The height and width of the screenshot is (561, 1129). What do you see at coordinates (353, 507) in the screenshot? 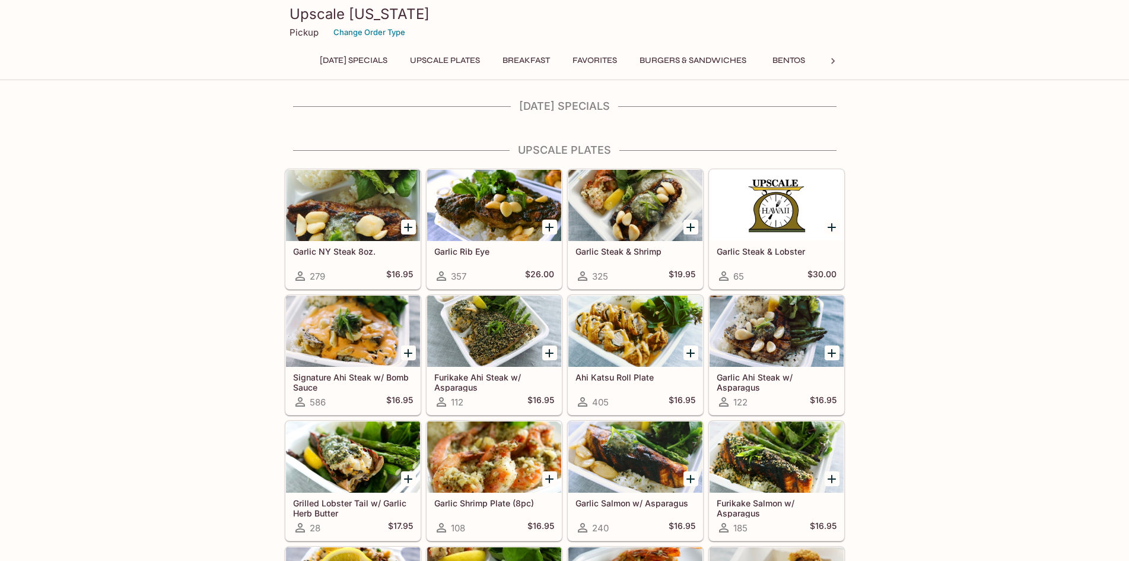
I see `h5: Grilled Lobster Tail w/ Garlic Herb Butter` at bounding box center [353, 507].